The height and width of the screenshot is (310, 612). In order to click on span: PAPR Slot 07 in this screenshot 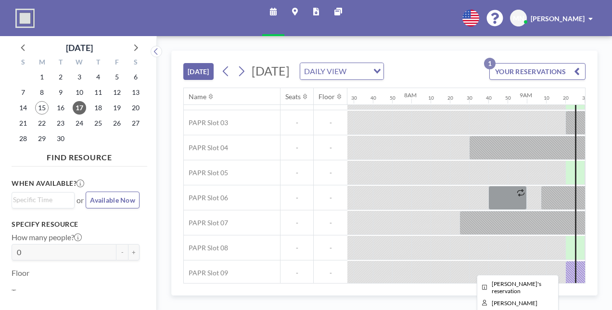, I will do `click(206, 223)`.